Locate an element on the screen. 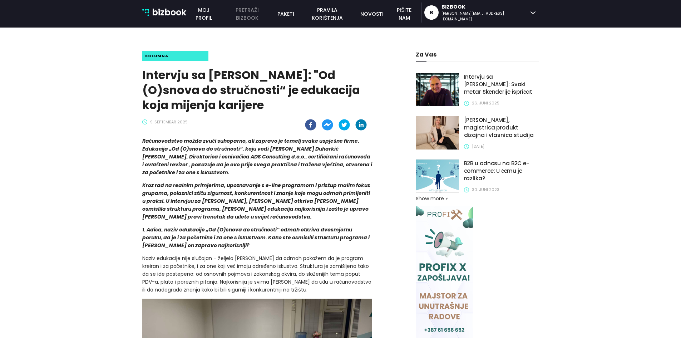  a: paketi is located at coordinates (286, 14).